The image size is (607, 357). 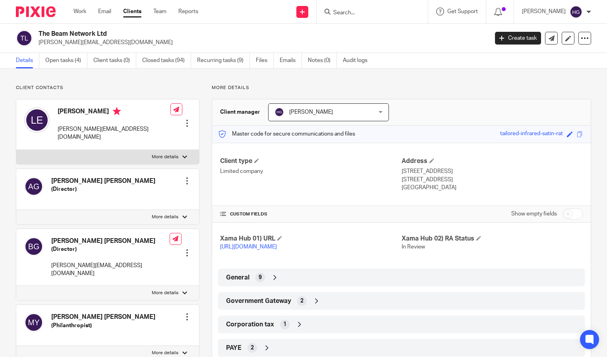 I want to click on h4: Xama Hub 02) RA Status, so click(x=492, y=238).